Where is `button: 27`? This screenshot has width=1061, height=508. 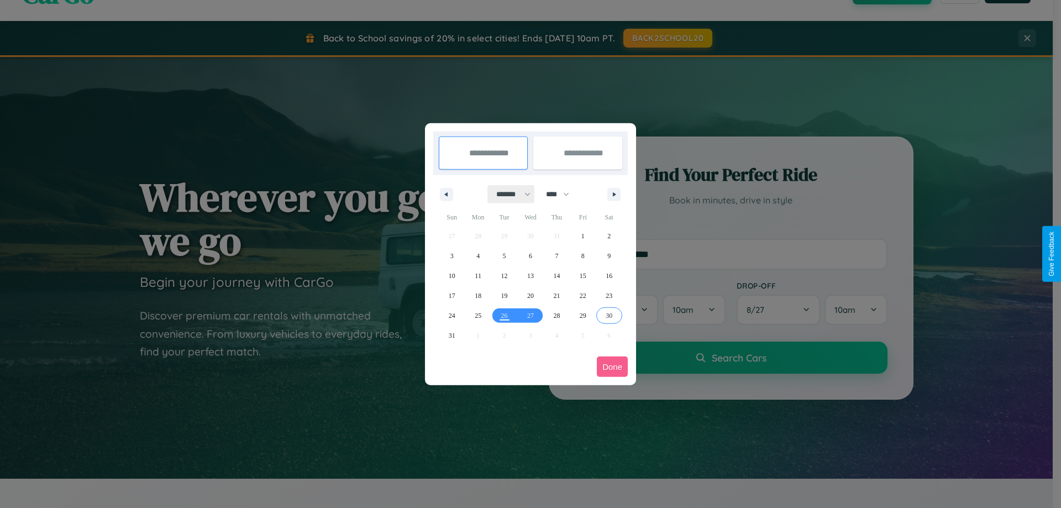 button: 27 is located at coordinates (530, 315).